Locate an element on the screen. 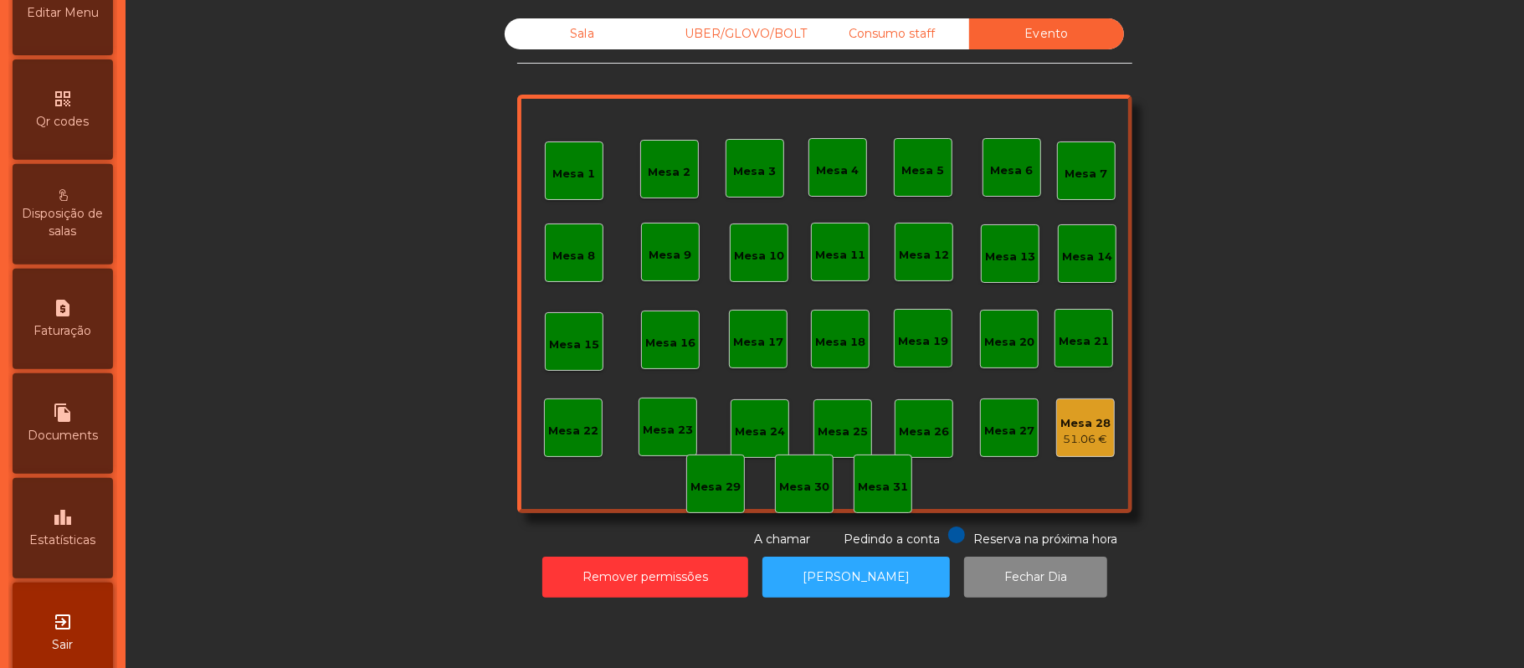  span: Sair is located at coordinates (63, 645).